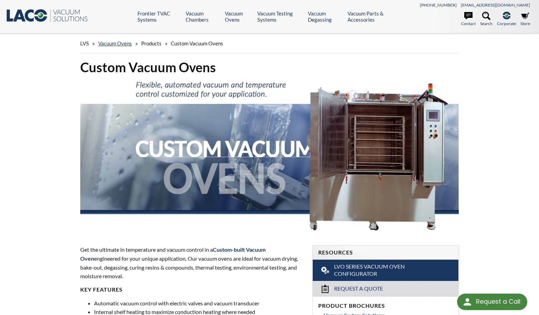 This screenshot has width=539, height=315. I want to click on span: Corporate, so click(506, 23).